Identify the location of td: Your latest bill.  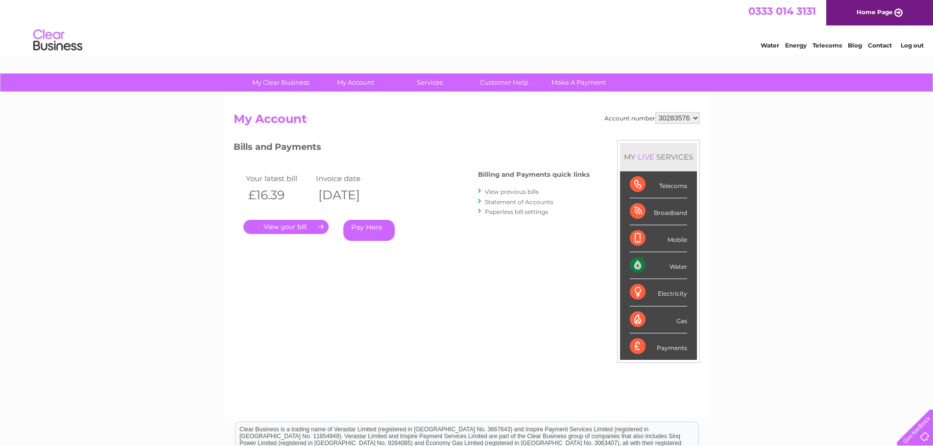
(279, 178).